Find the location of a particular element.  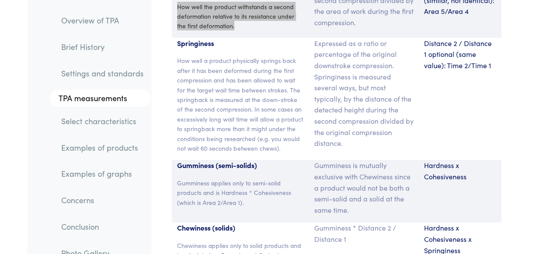

p: Gumminess * Distance 2 / Distance 1 is located at coordinates (363, 233).